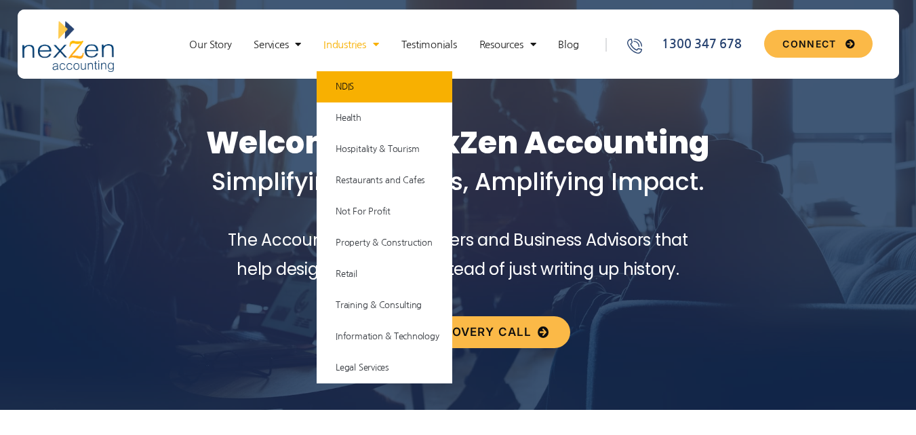  What do you see at coordinates (277, 45) in the screenshot?
I see `a: Services` at bounding box center [277, 45].